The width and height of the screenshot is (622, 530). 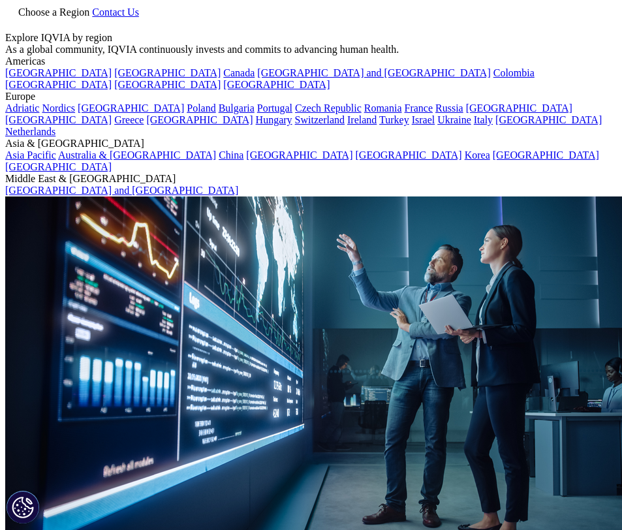 What do you see at coordinates (362, 119) in the screenshot?
I see `a: Ireland` at bounding box center [362, 119].